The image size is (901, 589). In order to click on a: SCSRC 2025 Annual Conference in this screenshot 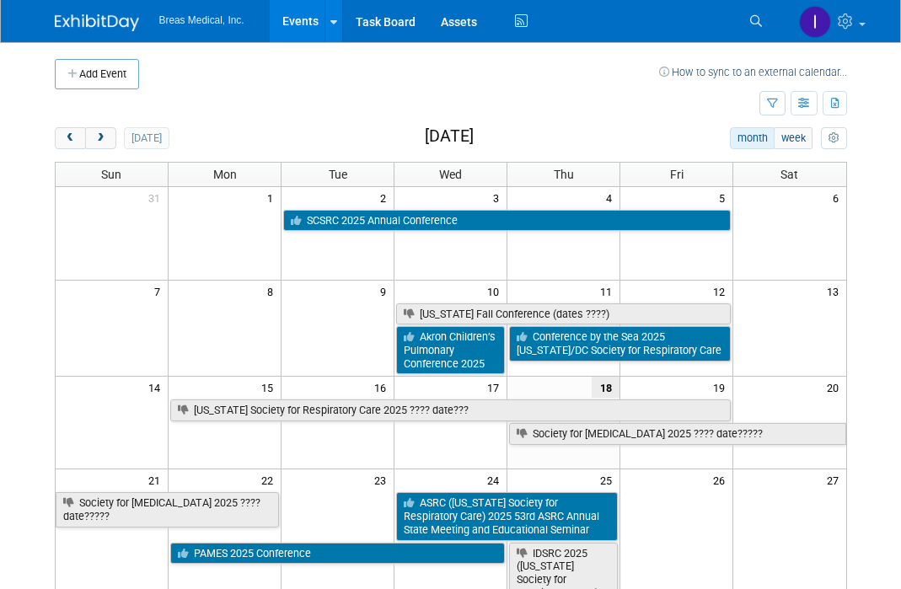, I will do `click(506, 221)`.